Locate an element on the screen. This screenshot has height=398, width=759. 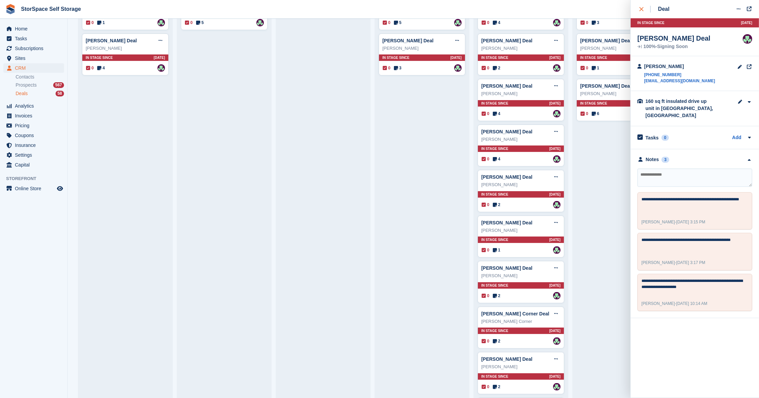
div: 0 is located at coordinates (665, 138).